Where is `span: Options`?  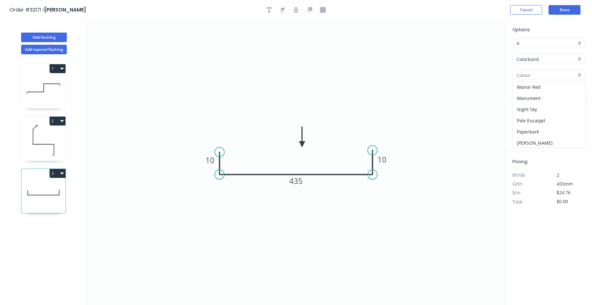
span: Options is located at coordinates (521, 30).